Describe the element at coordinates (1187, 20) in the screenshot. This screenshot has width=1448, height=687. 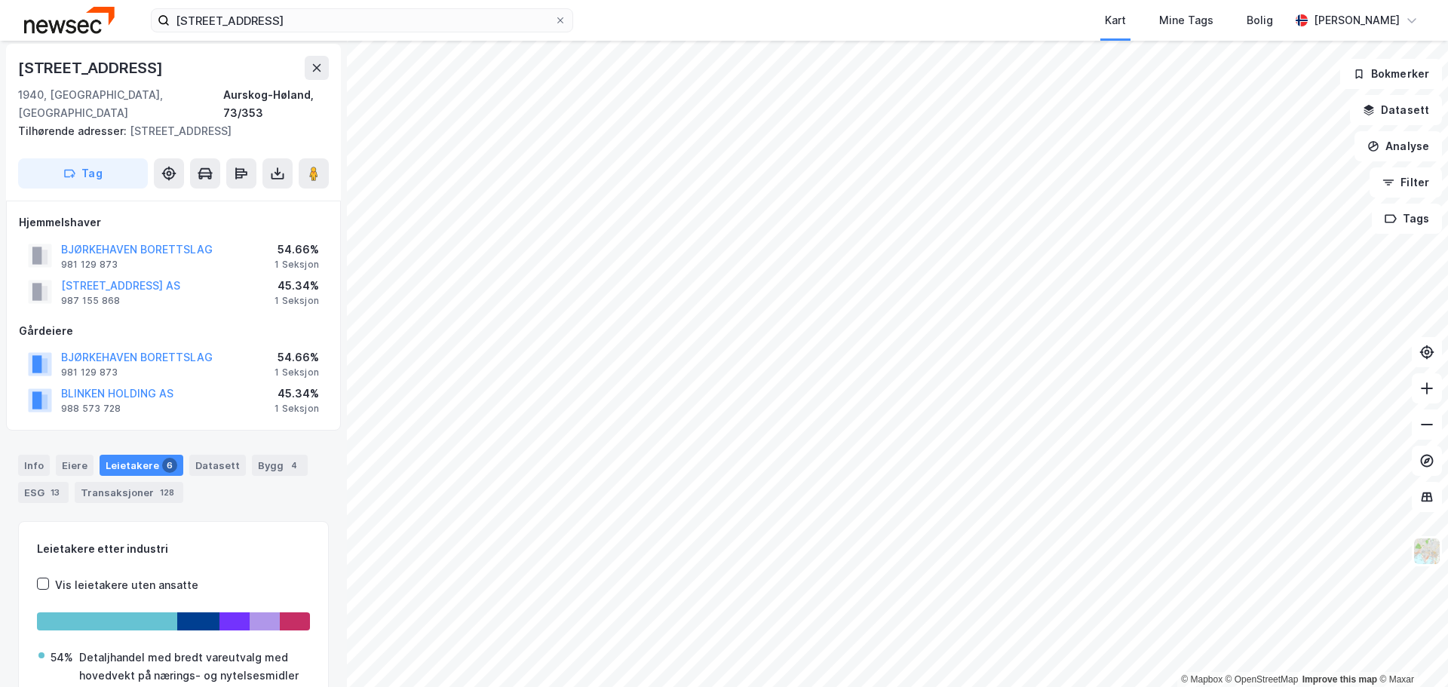
I see `div: Mine Tags` at that location.